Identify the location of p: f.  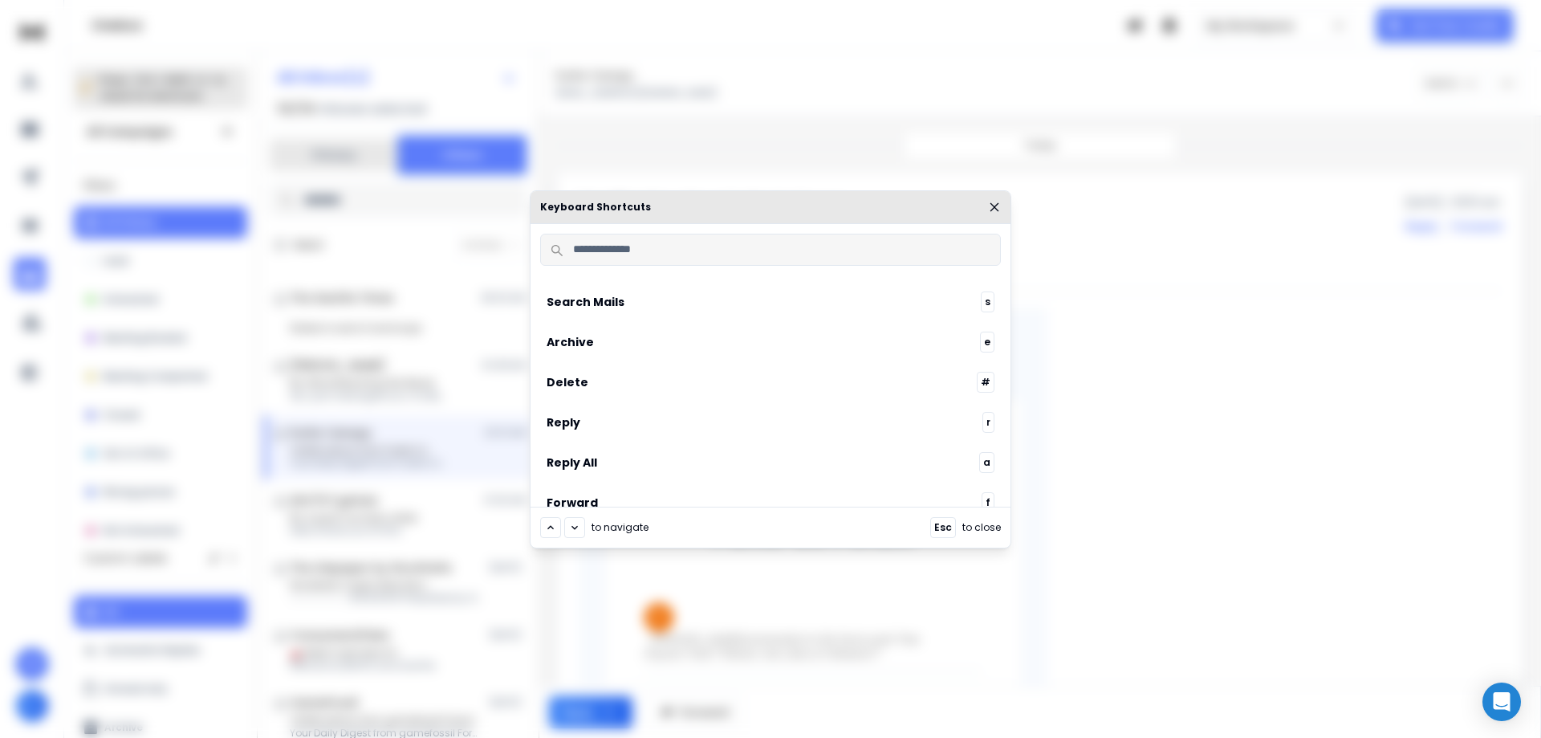
(988, 502).